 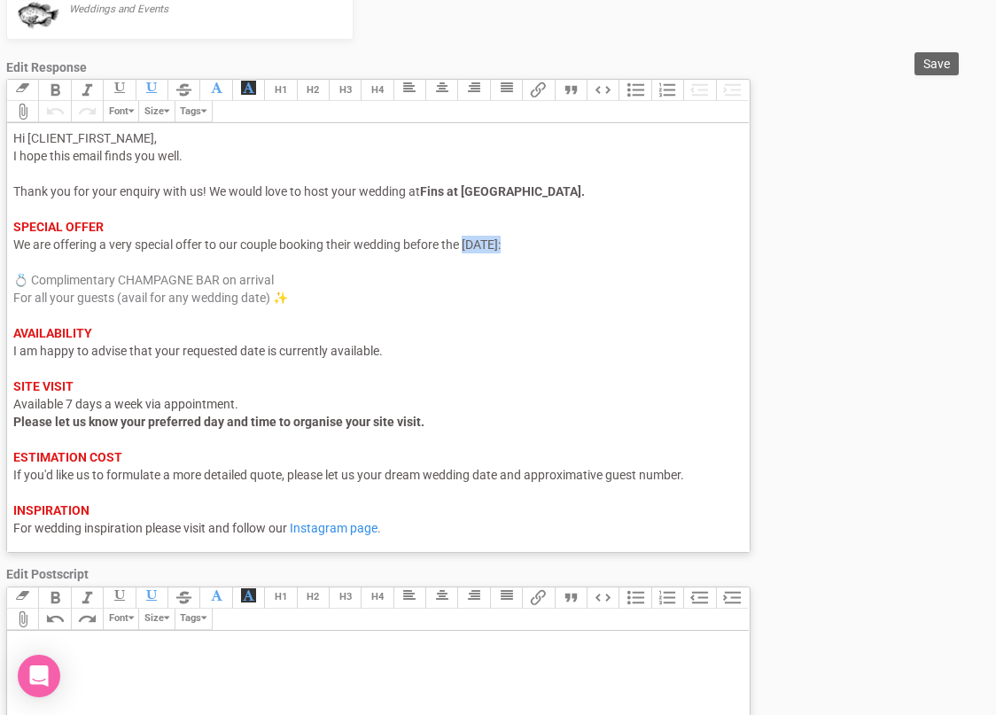 What do you see at coordinates (936, 64) in the screenshot?
I see `span: Save` at bounding box center [936, 64].